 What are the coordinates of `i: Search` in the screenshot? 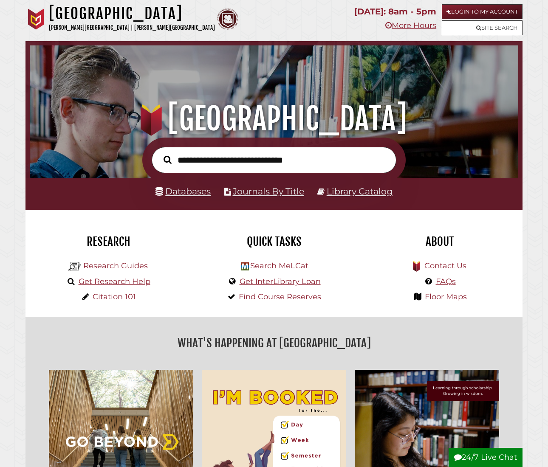 It's located at (167, 160).